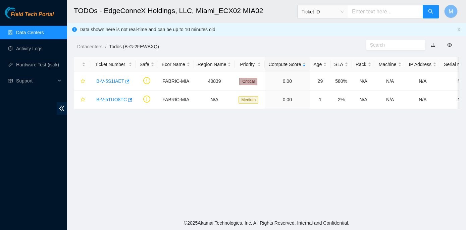 This screenshot has width=466, height=230. Describe the element at coordinates (19, 12) in the screenshot. I see `img: Akamai Technologies` at that location.